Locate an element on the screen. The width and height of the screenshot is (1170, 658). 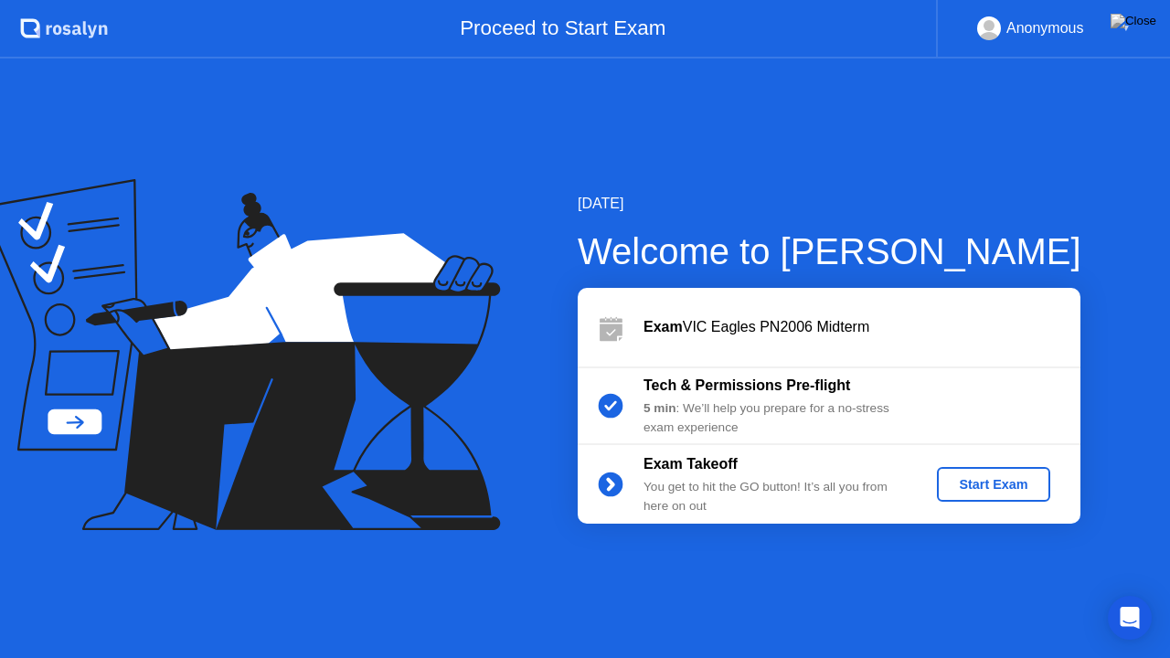
b: Exam Takeoff is located at coordinates (690, 464).